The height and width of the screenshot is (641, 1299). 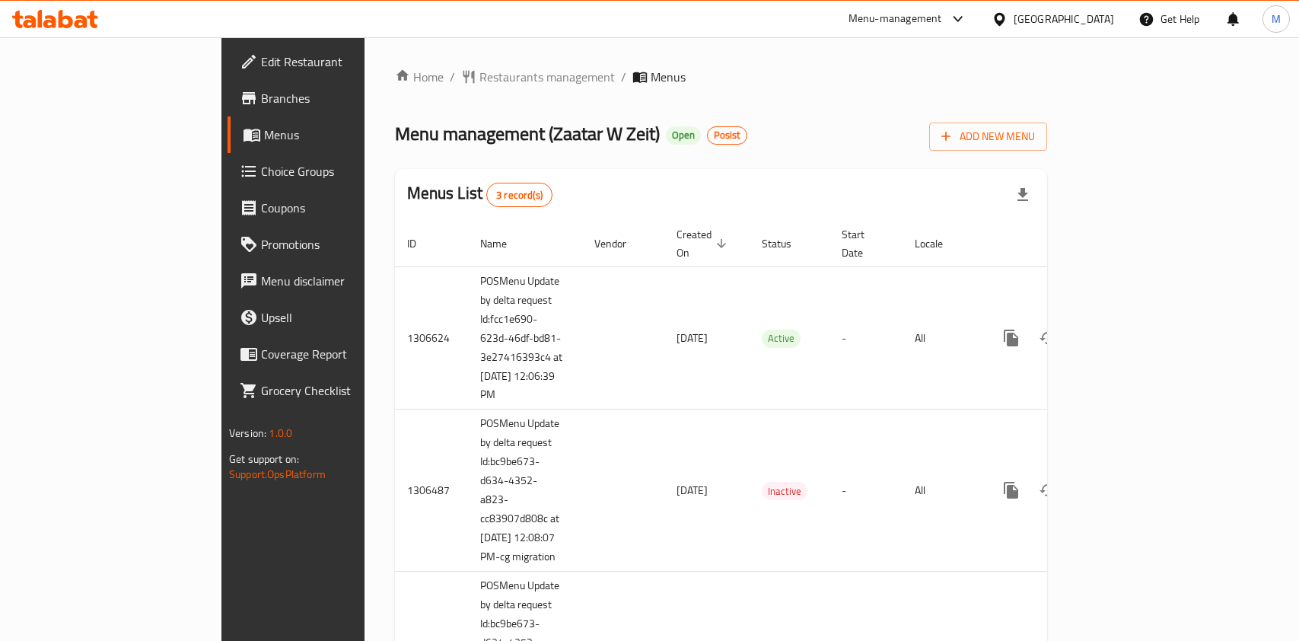 I want to click on span: Inactive, so click(x=785, y=491).